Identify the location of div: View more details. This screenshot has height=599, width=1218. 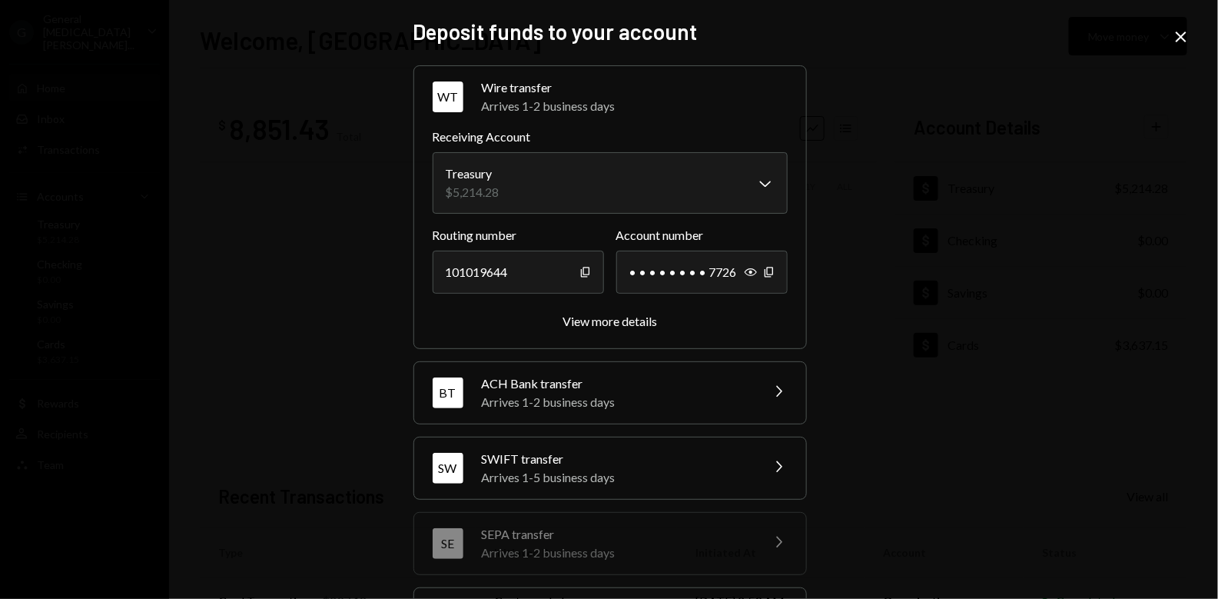
(610, 321).